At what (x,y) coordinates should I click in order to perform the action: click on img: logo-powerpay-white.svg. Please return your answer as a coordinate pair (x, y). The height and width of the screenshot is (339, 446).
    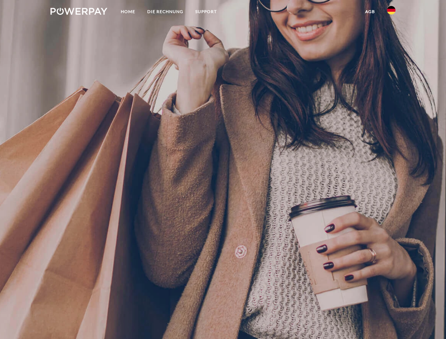
    Looking at the image, I should click on (79, 11).